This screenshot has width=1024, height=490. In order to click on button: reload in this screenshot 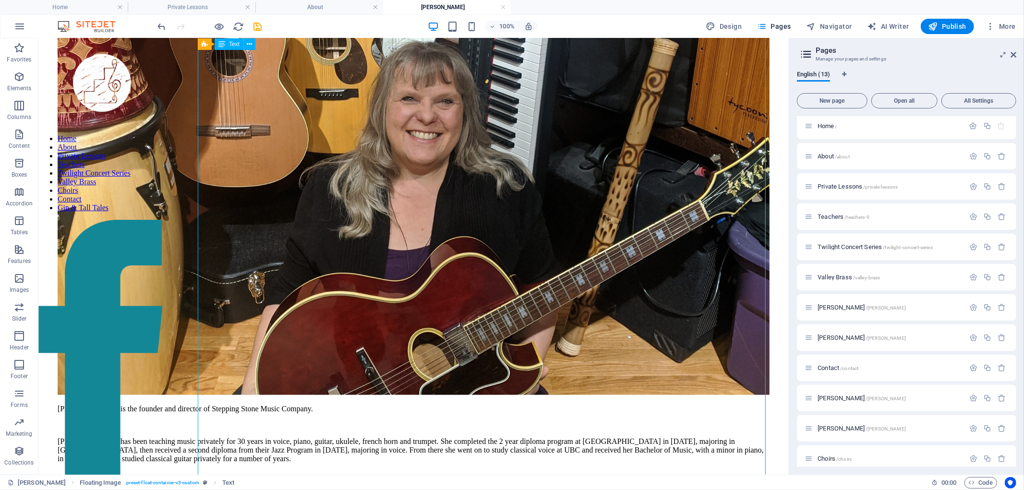, I will do `click(239, 26)`.